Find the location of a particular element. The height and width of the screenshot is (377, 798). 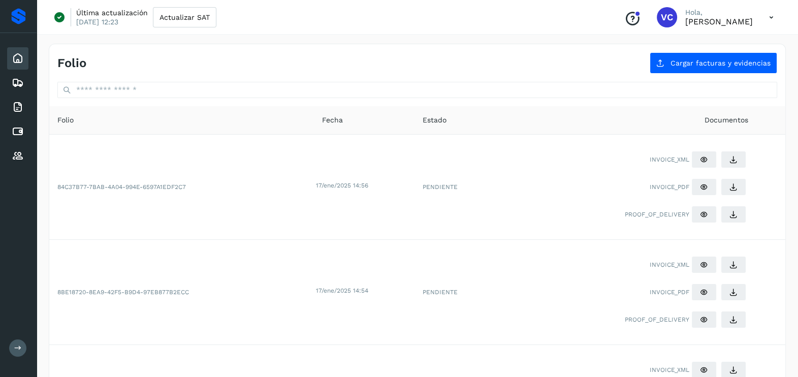

div: Proveedores is located at coordinates (18, 156).